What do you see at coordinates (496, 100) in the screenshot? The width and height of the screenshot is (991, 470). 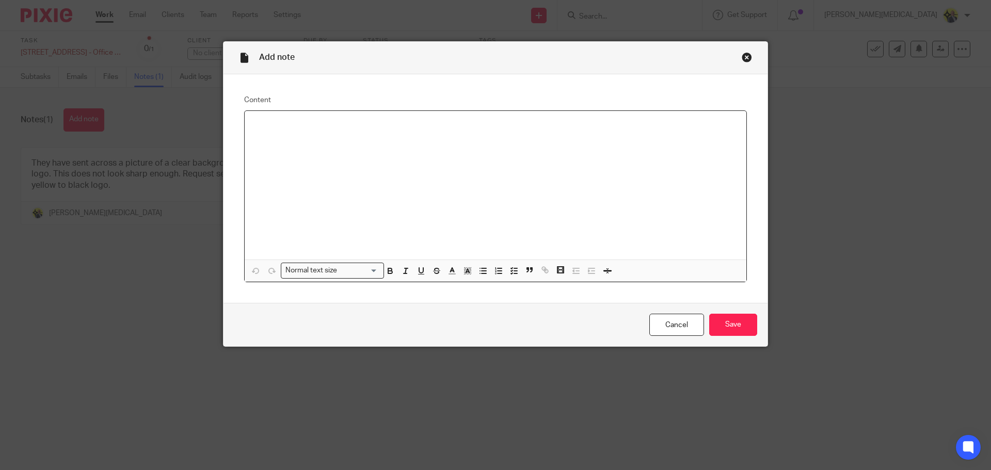 I see `label: Content` at bounding box center [496, 100].